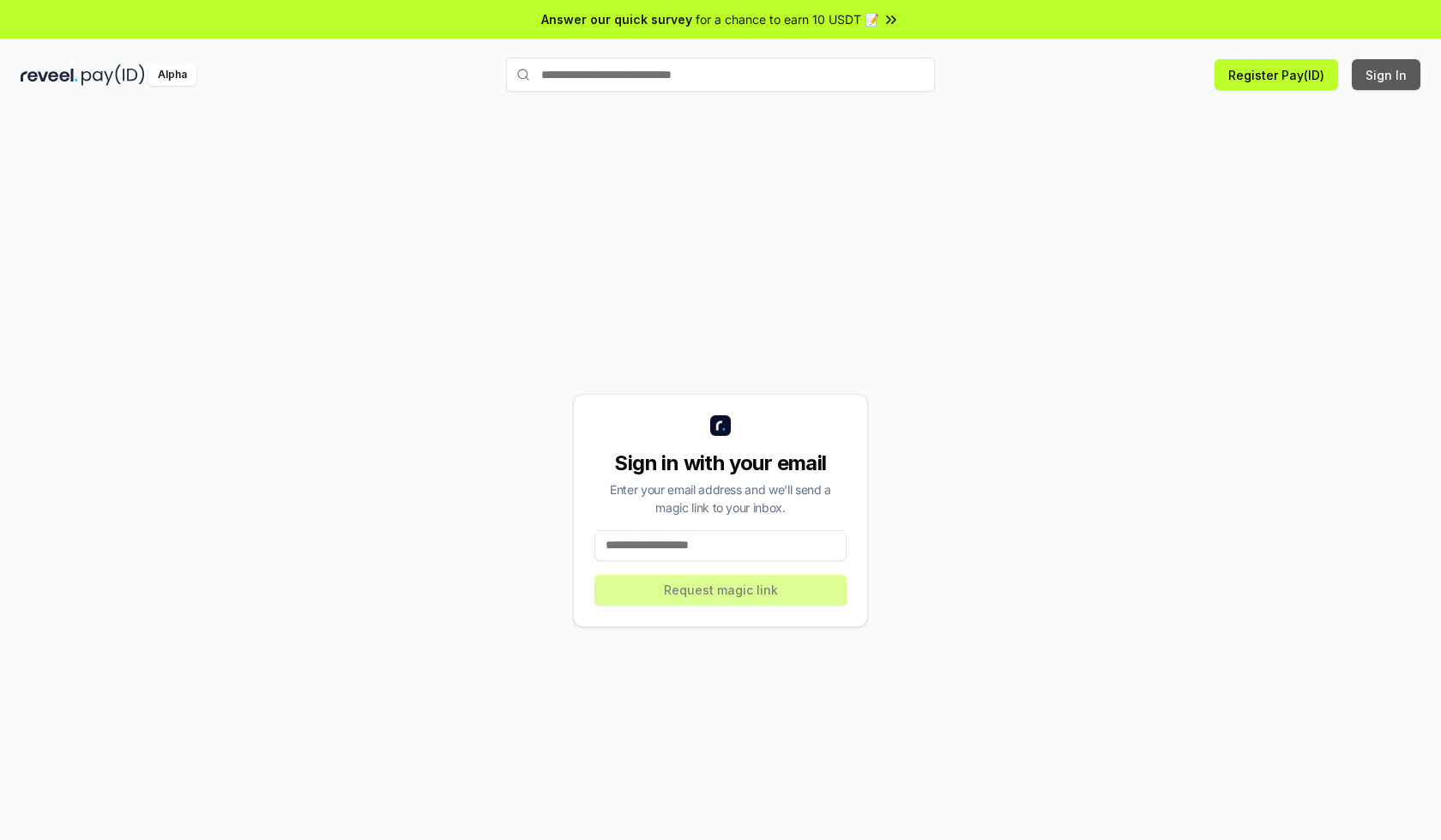 This screenshot has height=840, width=1441. What do you see at coordinates (720, 463) in the screenshot?
I see `div: Sign in with your email` at bounding box center [720, 463].